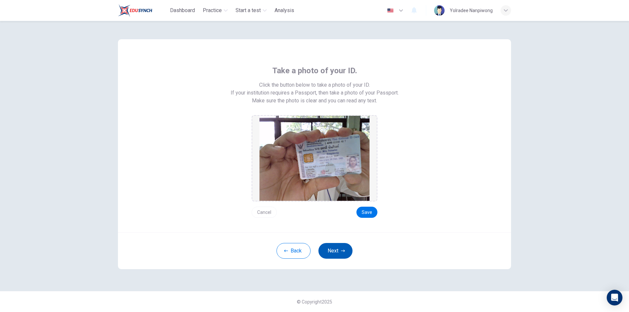 The width and height of the screenshot is (629, 312). I want to click on span: Dashboard, so click(182, 10).